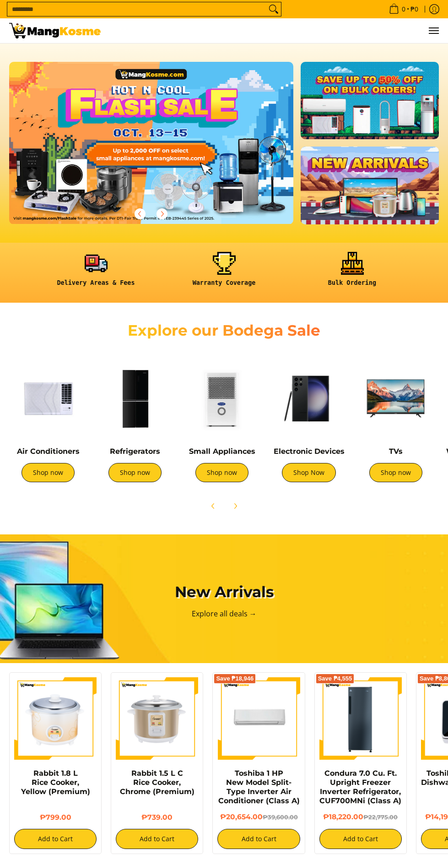 The width and height of the screenshot is (448, 860). I want to click on ul: Customer Navigation, so click(274, 31).